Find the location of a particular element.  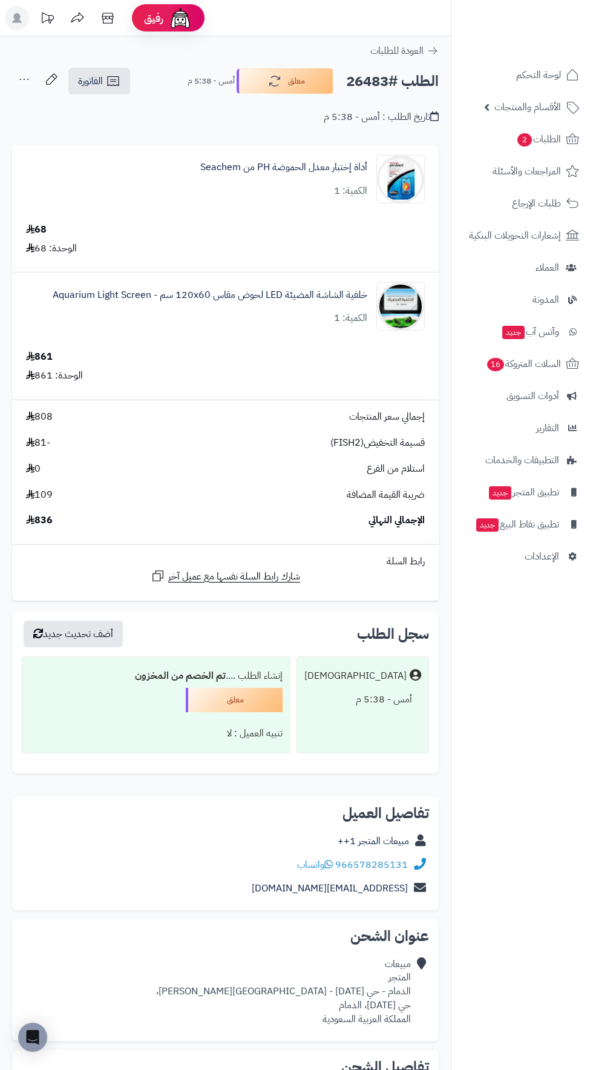

a: شارك رابط السلة نفسها مع عميل آخر is located at coordinates (225, 576).